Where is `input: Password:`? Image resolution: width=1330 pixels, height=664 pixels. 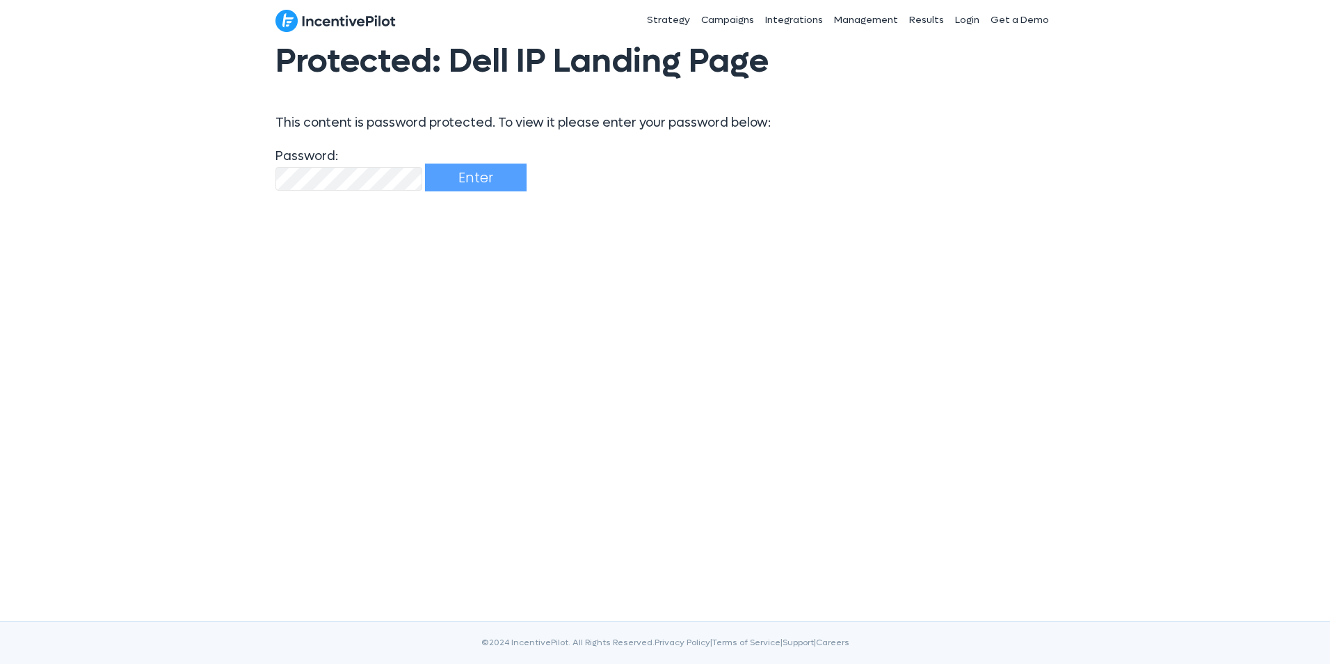 input: Password: is located at coordinates (348, 179).